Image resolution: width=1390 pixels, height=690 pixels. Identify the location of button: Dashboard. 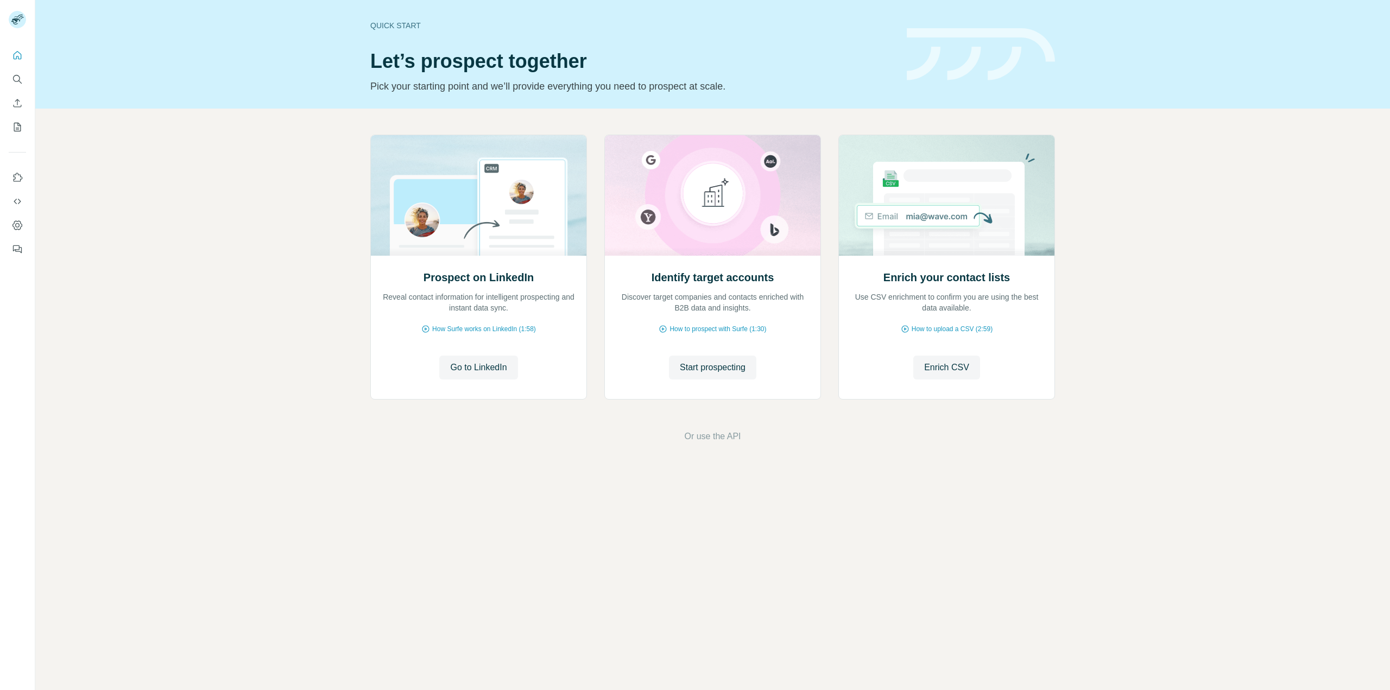
(17, 225).